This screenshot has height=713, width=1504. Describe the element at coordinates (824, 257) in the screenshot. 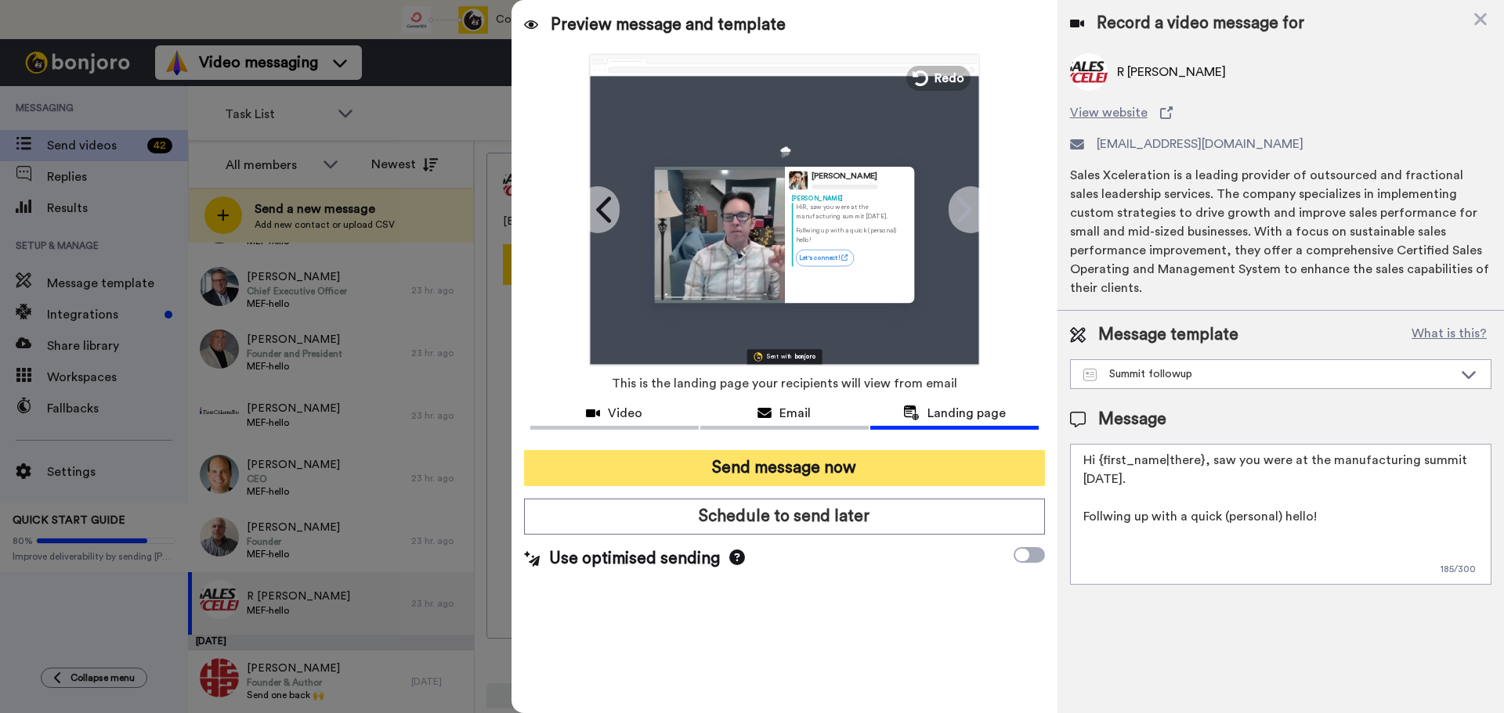

I see `a: Let's connect!` at that location.